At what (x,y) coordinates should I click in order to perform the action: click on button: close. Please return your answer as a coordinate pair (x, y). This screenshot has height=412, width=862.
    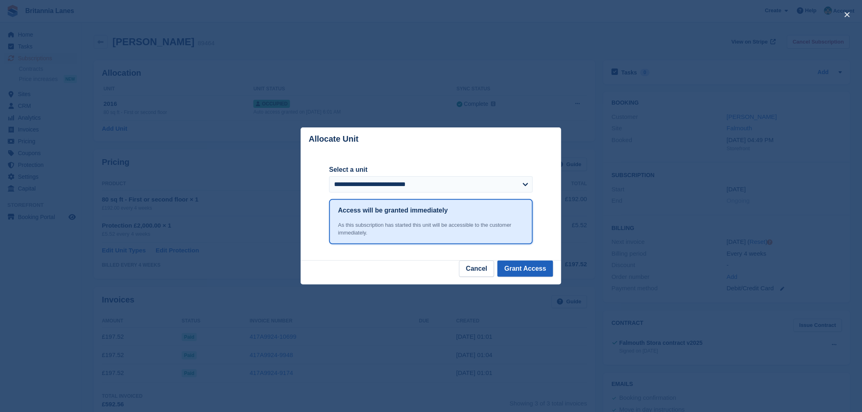
    Looking at the image, I should click on (847, 15).